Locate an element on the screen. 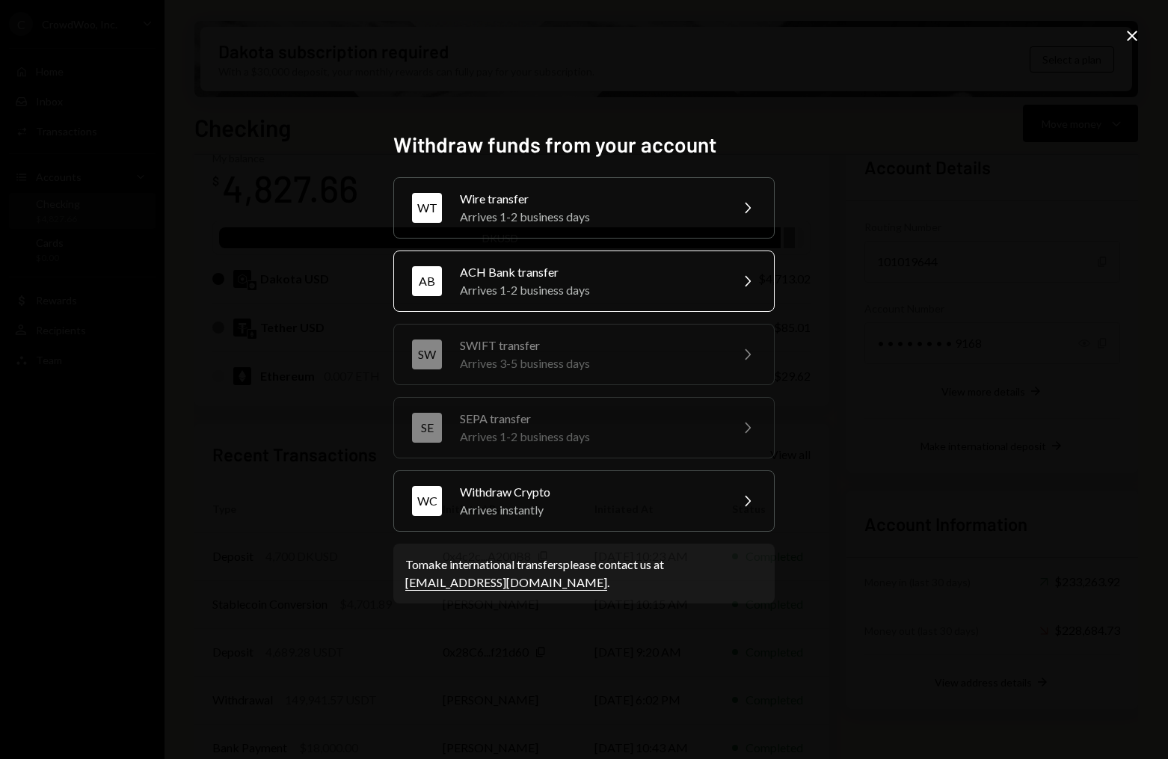 The height and width of the screenshot is (759, 1168). button: ABACH Bank transferArrives 1-2 business days is located at coordinates (584, 281).